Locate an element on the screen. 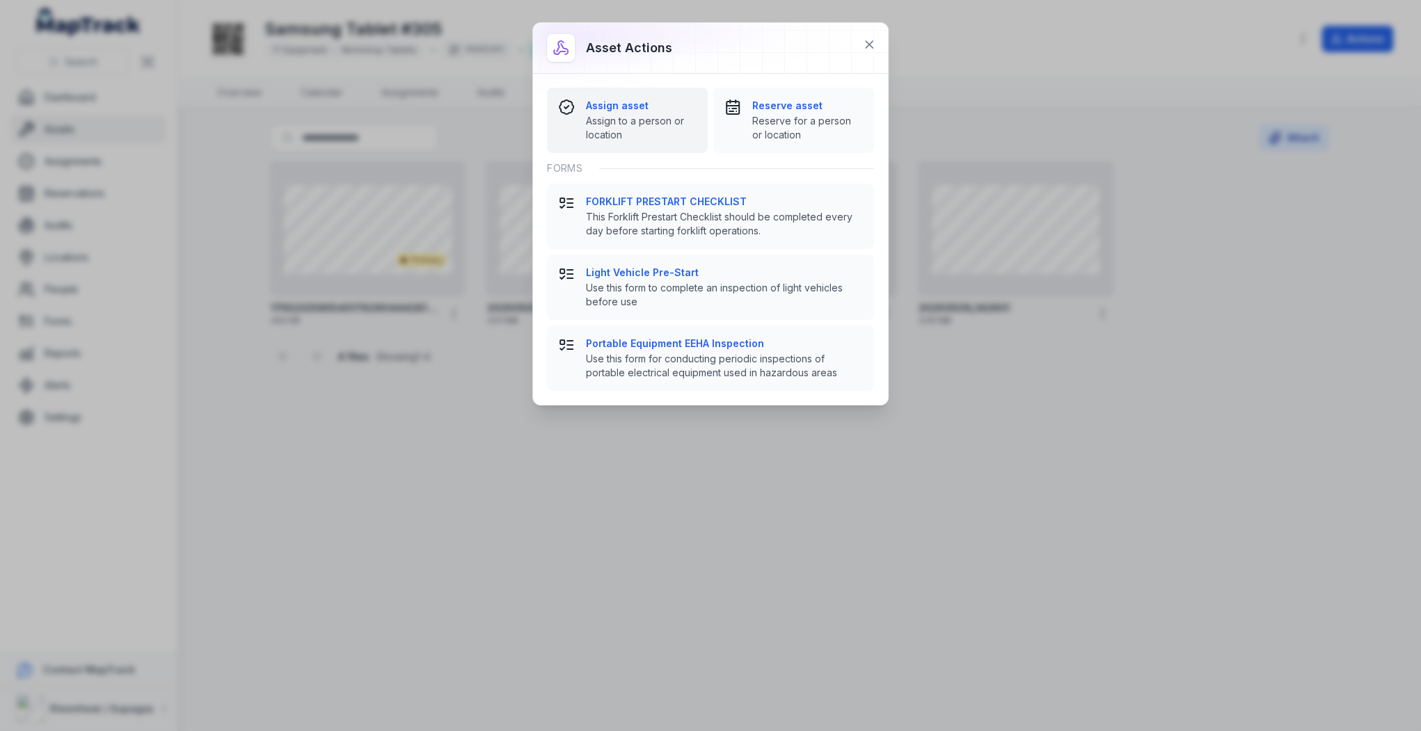 The width and height of the screenshot is (1421, 731). strong: Assign asset is located at coordinates (641, 106).